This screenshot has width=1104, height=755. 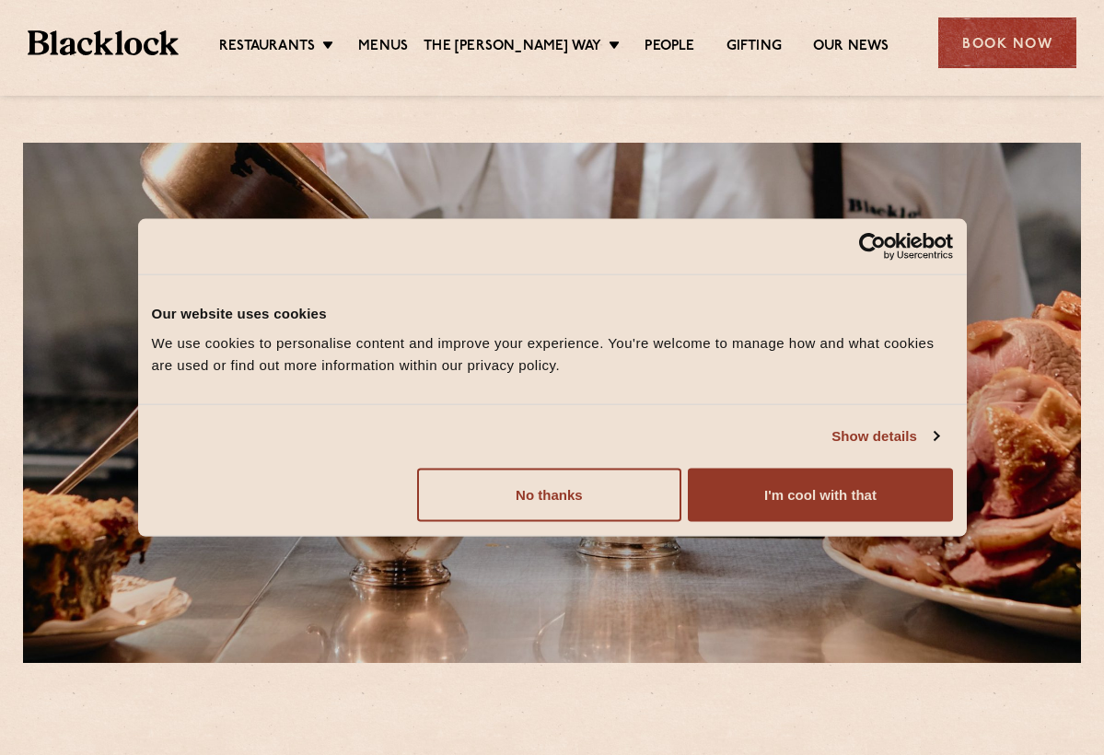 What do you see at coordinates (383, 48) in the screenshot?
I see `a: Menus` at bounding box center [383, 48].